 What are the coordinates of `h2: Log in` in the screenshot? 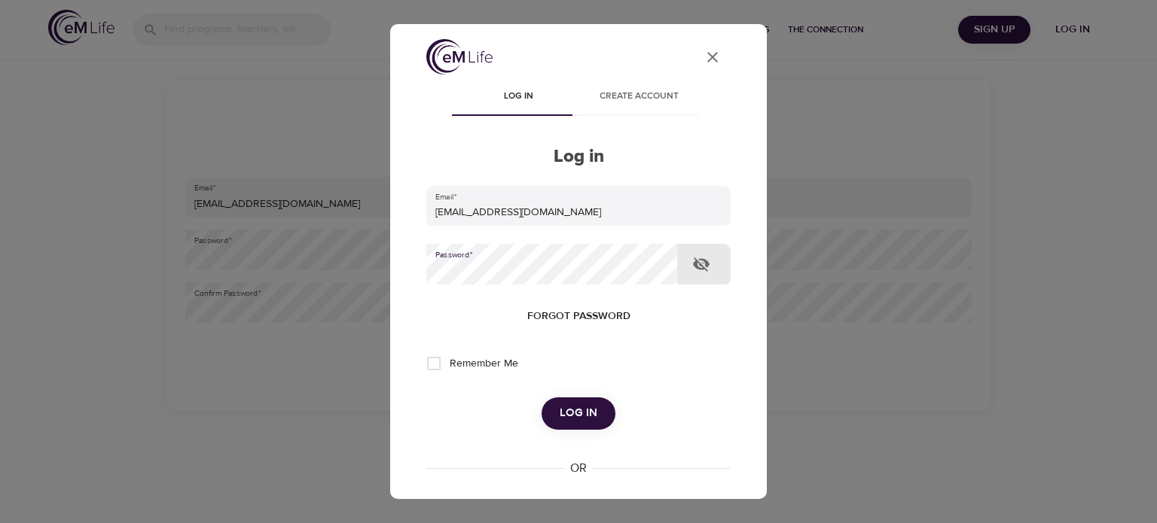 It's located at (578, 157).